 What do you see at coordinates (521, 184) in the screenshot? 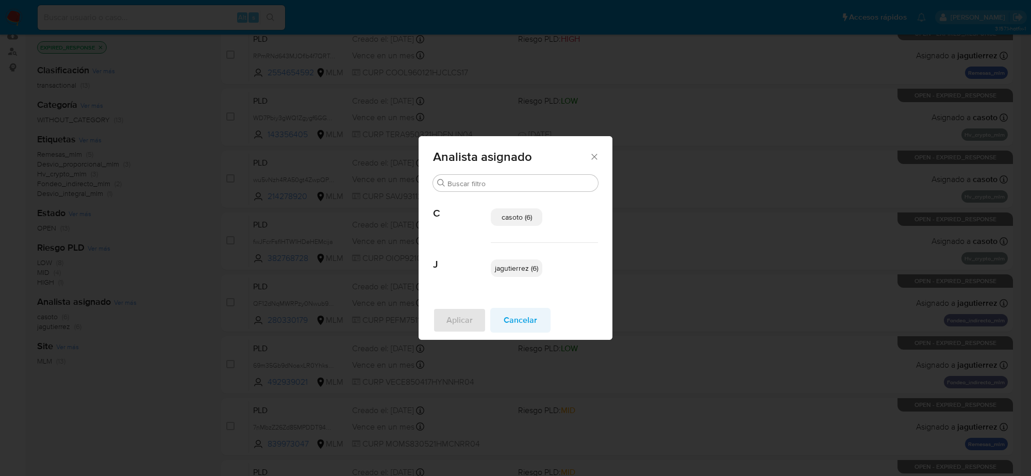
I see `input: Buscar filtro` at bounding box center [521, 184].